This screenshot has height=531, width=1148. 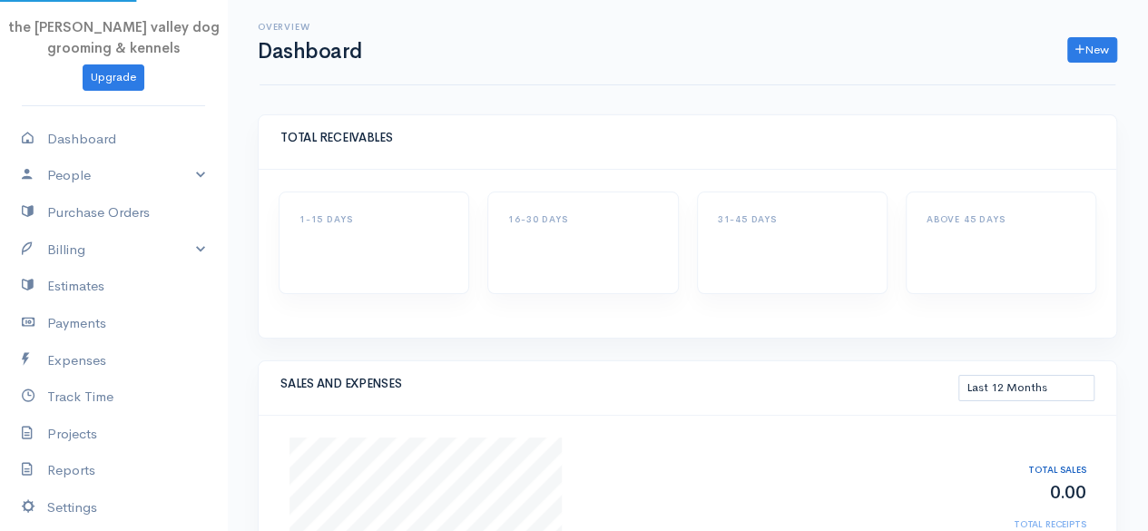 What do you see at coordinates (1027, 493) in the screenshot?
I see `h2: 0.00` at bounding box center [1027, 493].